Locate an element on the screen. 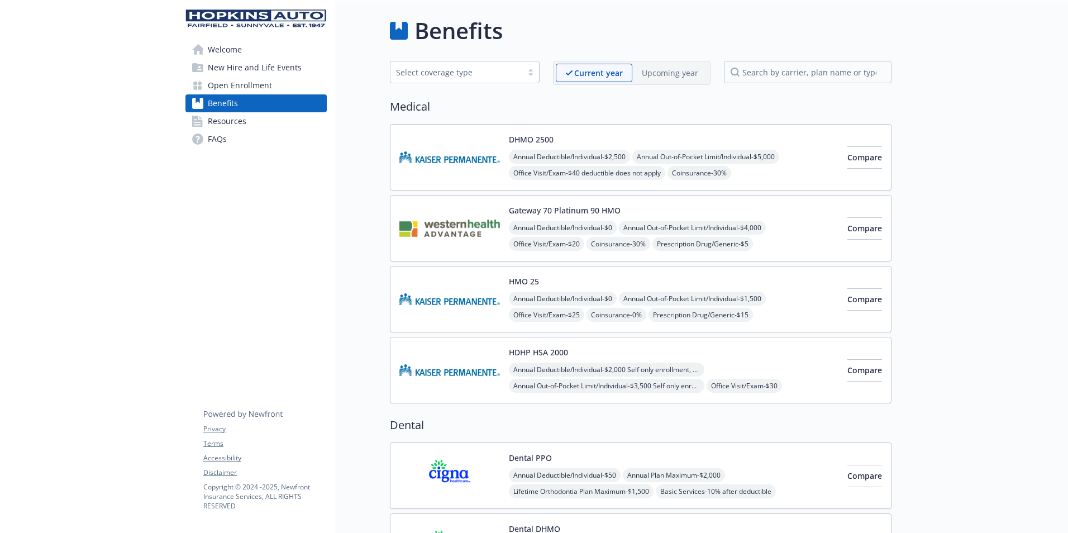 The width and height of the screenshot is (1068, 533). a: FAQs is located at coordinates (256, 139).